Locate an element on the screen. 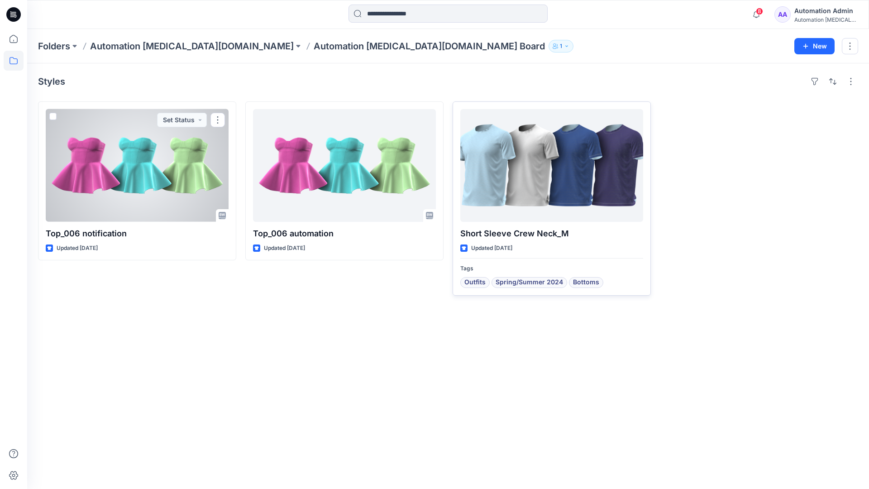 The width and height of the screenshot is (869, 489). p: Short Sleeve Crew Neck_M is located at coordinates (552, 234).